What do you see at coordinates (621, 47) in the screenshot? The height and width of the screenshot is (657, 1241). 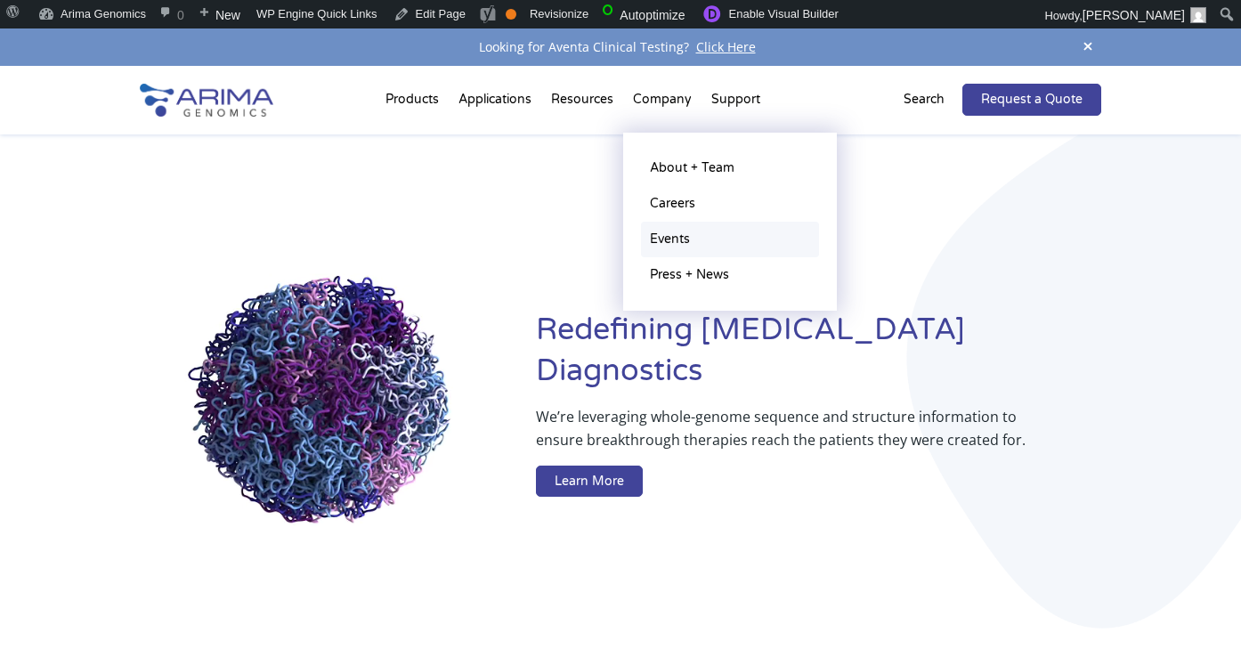 I see `div: Looking for Aventa Clinical Testing?` at bounding box center [621, 47].